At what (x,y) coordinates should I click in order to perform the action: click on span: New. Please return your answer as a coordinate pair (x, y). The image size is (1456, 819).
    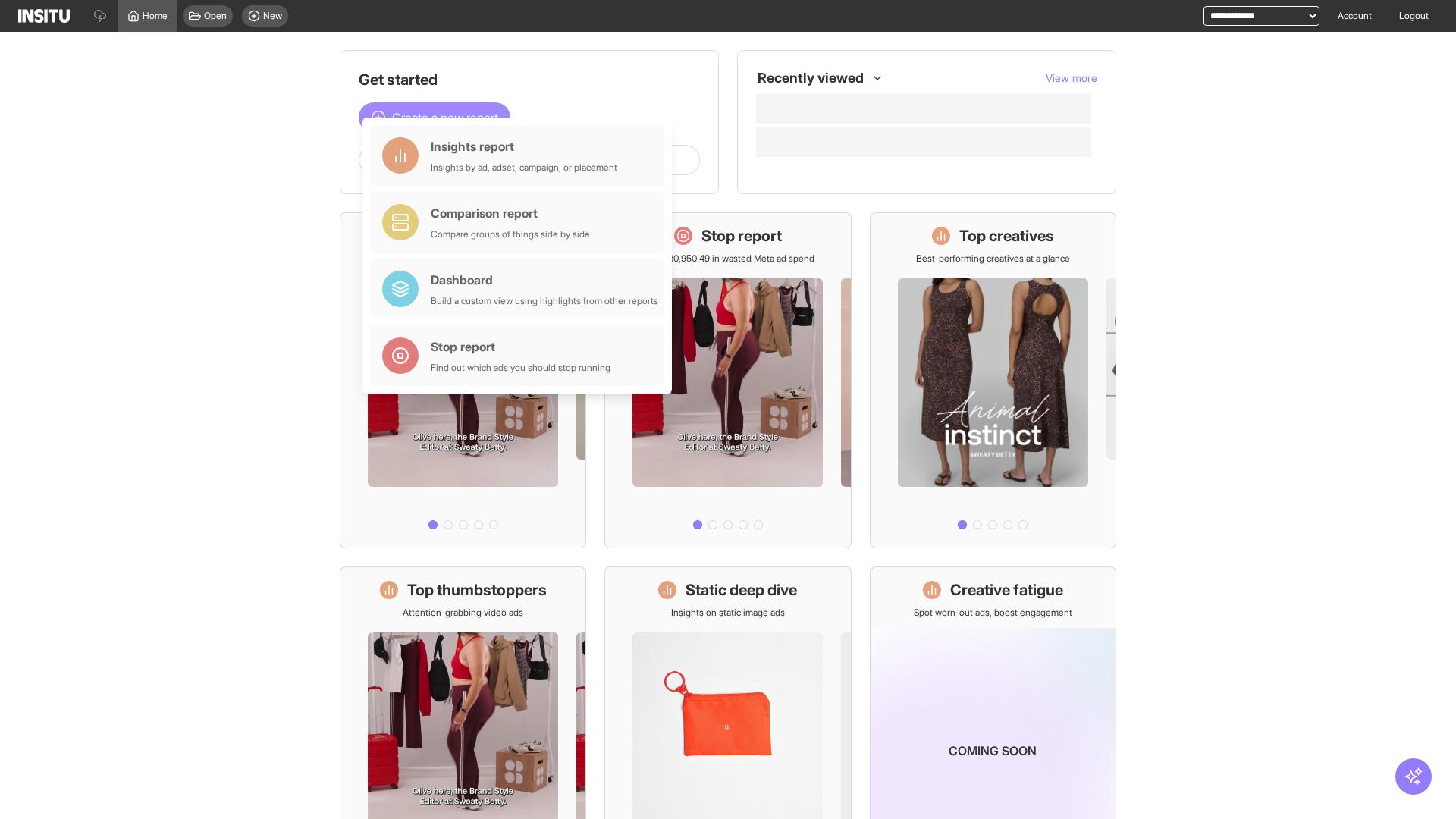
    Looking at the image, I should click on (273, 16).